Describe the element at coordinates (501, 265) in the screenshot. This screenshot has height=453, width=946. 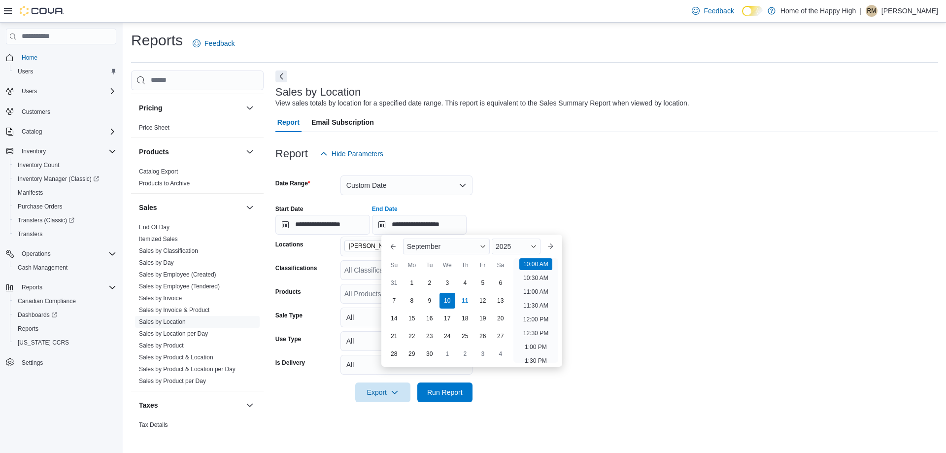
I see `div: Sa` at that location.